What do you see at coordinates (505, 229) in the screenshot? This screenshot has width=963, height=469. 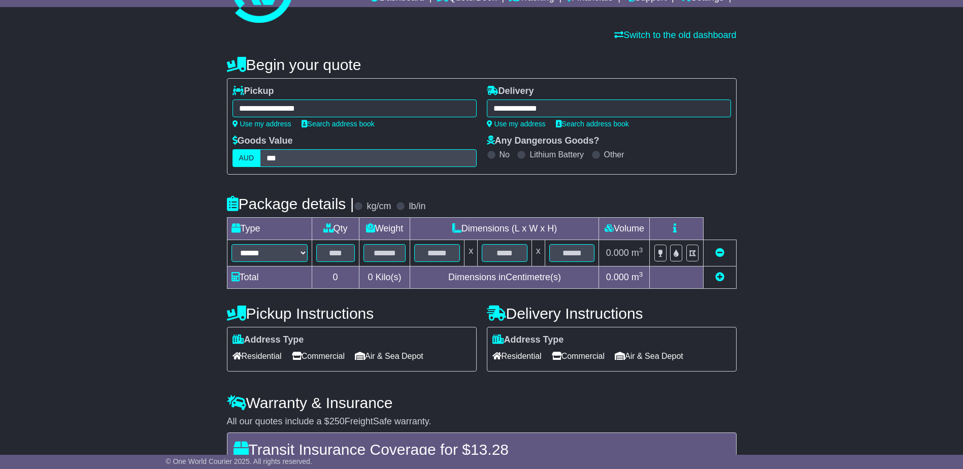 I see `td: Dimensions (L x W x H)` at bounding box center [505, 229].